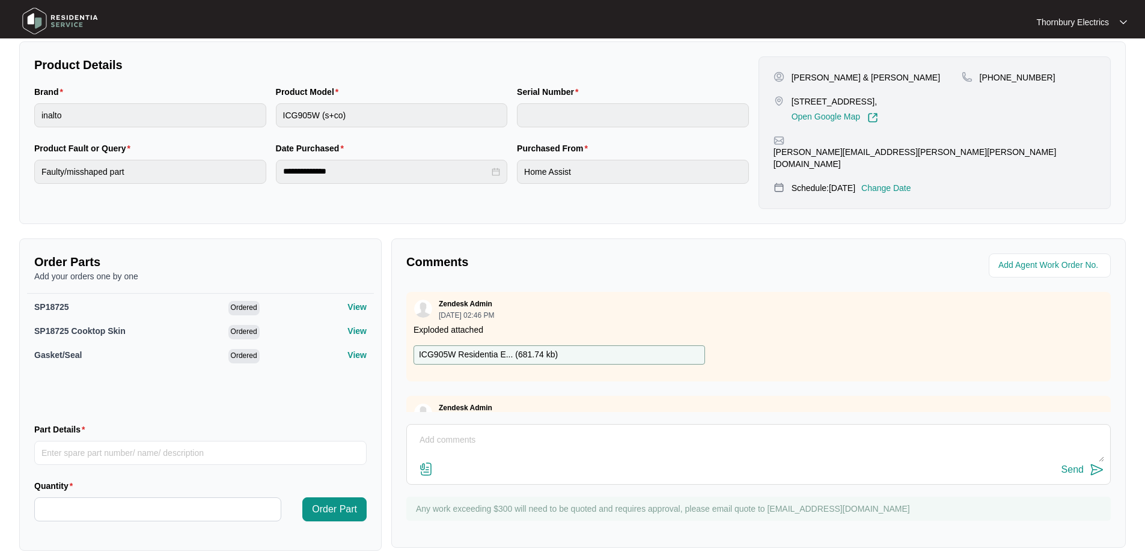 Image resolution: width=1145 pixels, height=552 pixels. What do you see at coordinates (334, 509) in the screenshot?
I see `span: Order Part` at bounding box center [334, 509].